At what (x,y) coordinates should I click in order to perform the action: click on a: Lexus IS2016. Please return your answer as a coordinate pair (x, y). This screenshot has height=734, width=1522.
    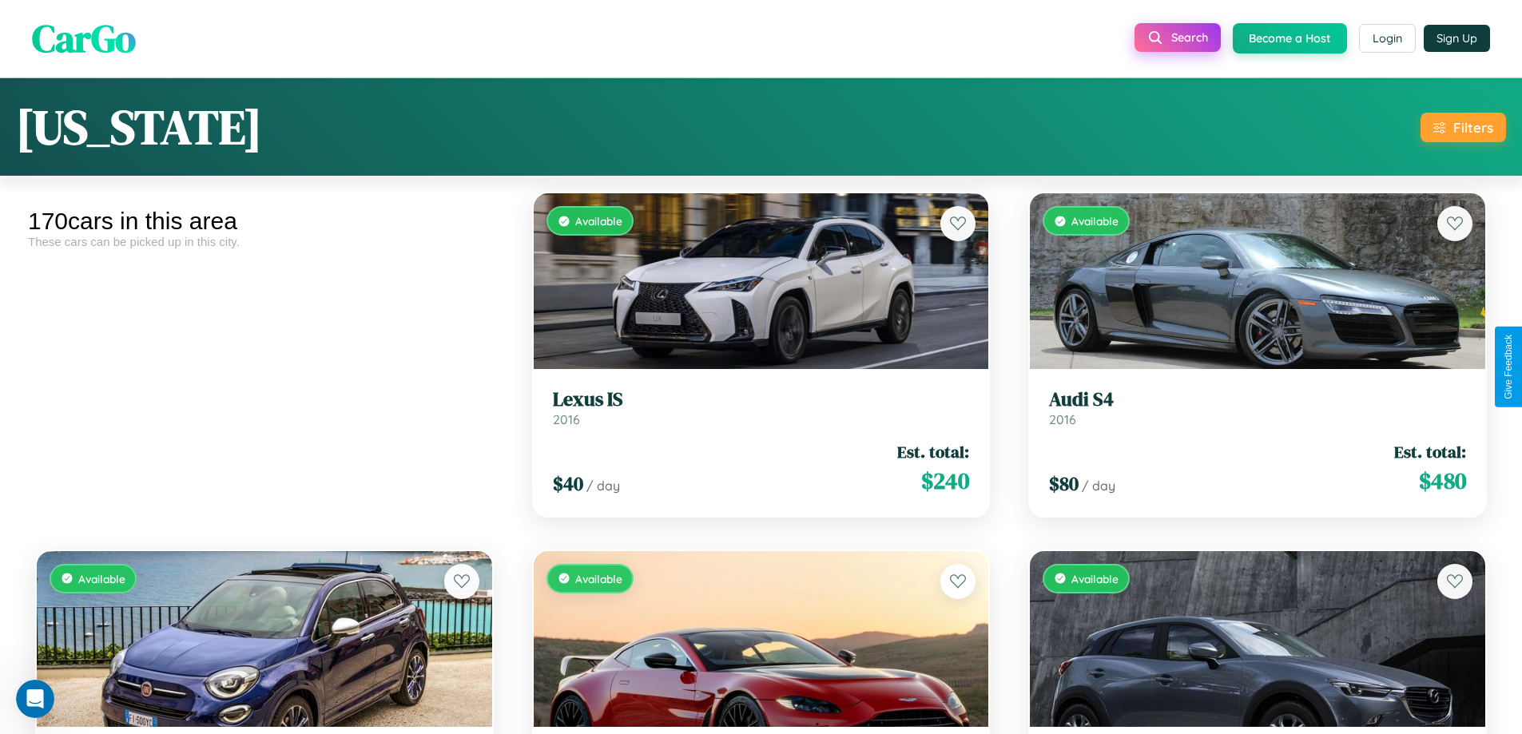
    Looking at the image, I should click on (761, 407).